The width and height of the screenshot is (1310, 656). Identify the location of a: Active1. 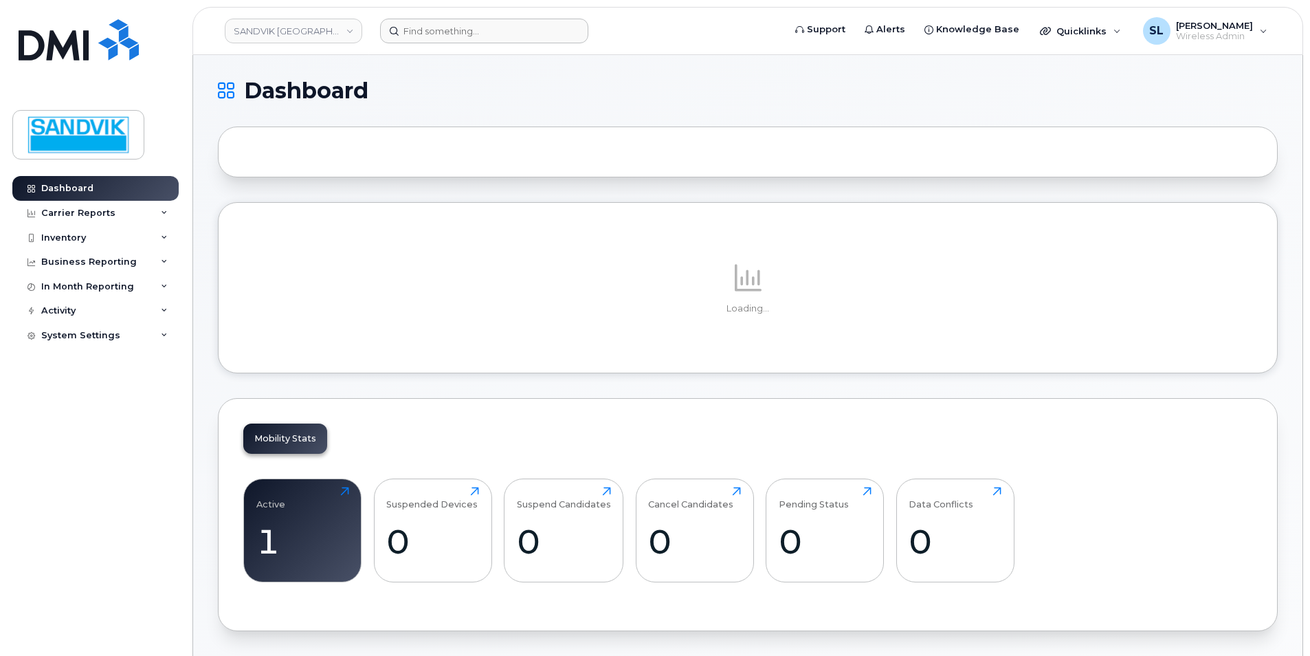
(302, 531).